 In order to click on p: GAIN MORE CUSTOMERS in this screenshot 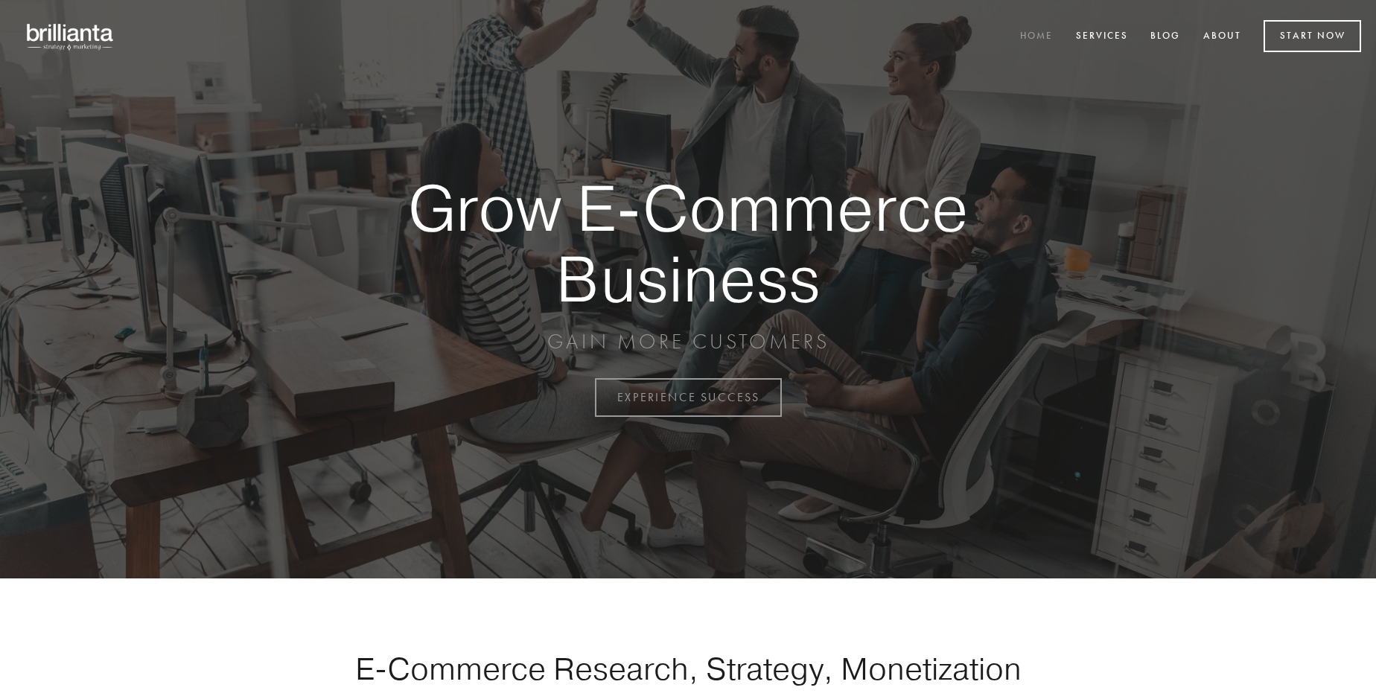, I will do `click(688, 342)`.